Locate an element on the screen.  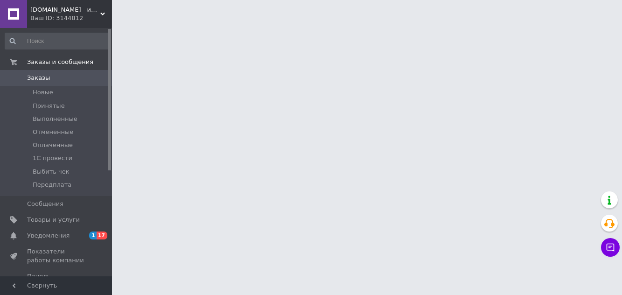
span: 1С провести is located at coordinates (52, 158).